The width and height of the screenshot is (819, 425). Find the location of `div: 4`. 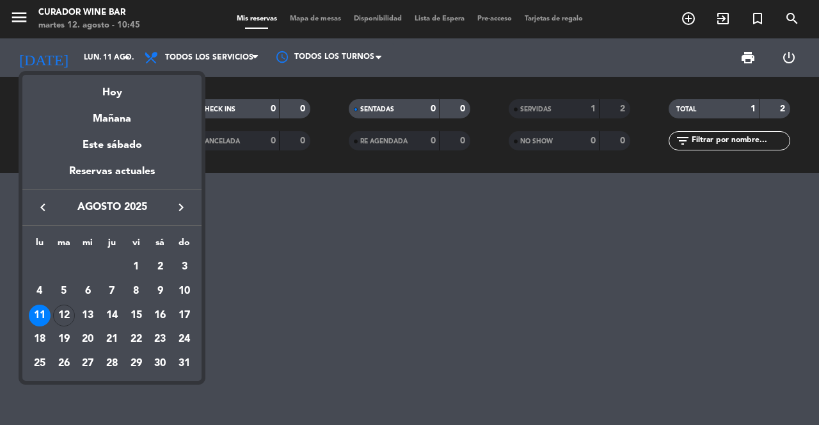

div: 4 is located at coordinates (40, 291).